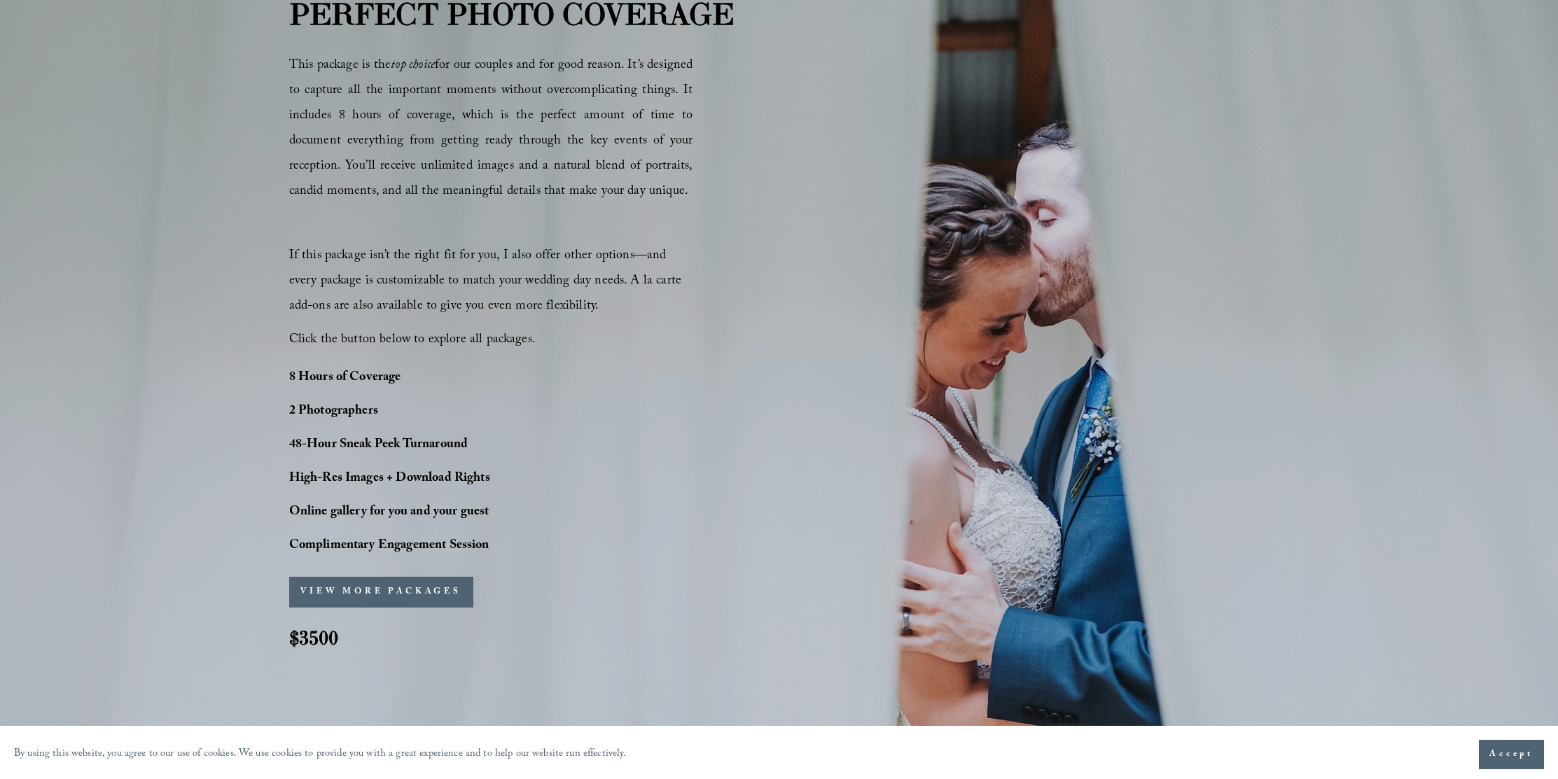 The image size is (1558, 779). I want to click on button: Accept, so click(1511, 755).